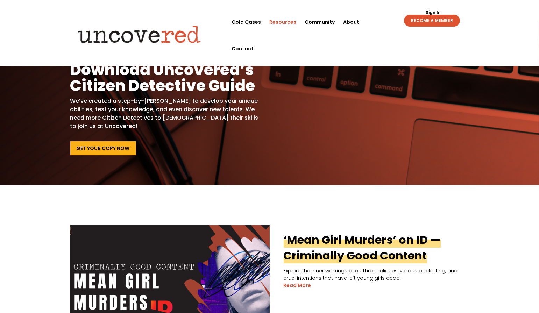 The height and width of the screenshot is (313, 539). I want to click on a: Get Your Copy Now, so click(103, 148).